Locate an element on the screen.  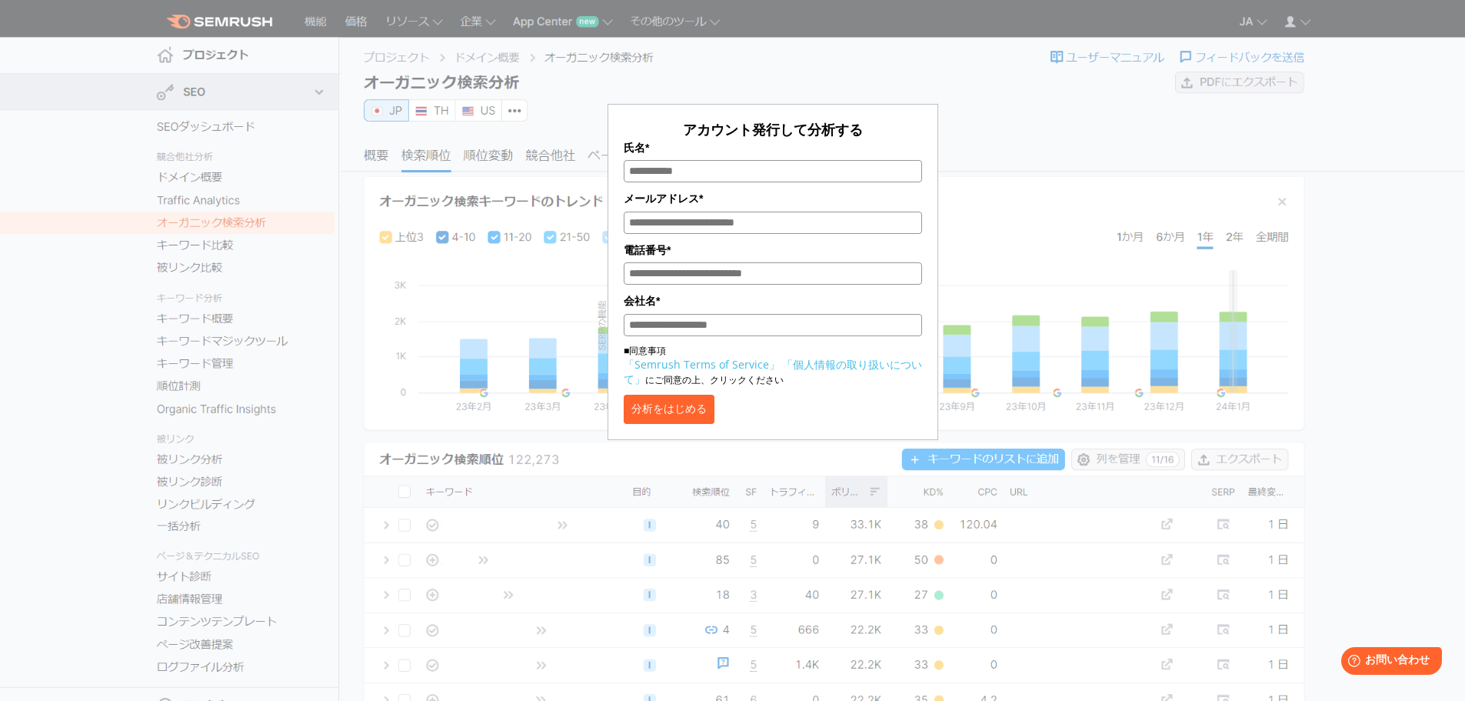
a: 「Semrush Terms of Service」 is located at coordinates (701, 364).